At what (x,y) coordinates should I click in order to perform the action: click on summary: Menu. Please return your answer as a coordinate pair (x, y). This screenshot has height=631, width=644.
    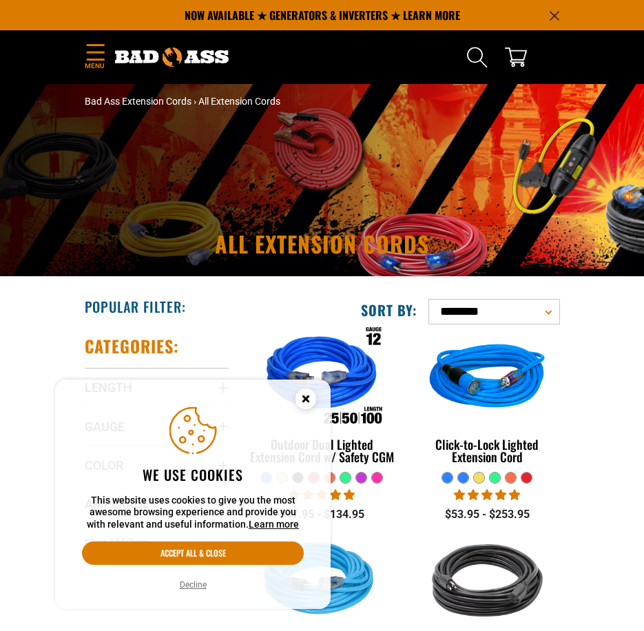
    Looking at the image, I should click on (95, 57).